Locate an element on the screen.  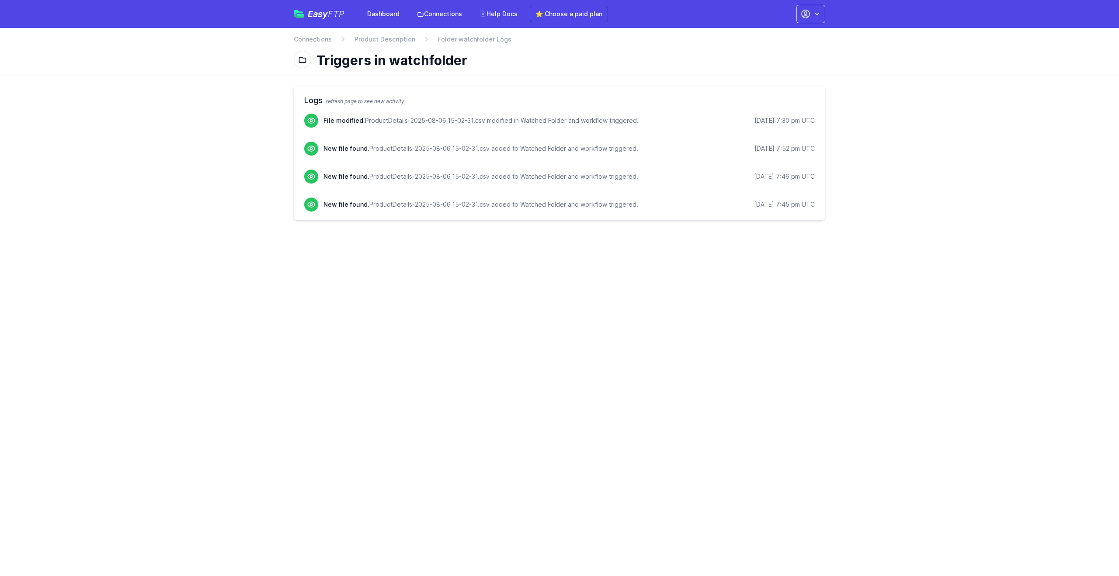
span: refresh page to see new activity is located at coordinates (365, 101).